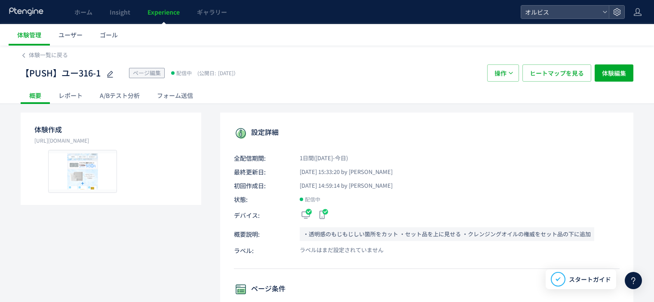 This screenshot has height=302, width=654. I want to click on div: レポート, so click(70, 95).